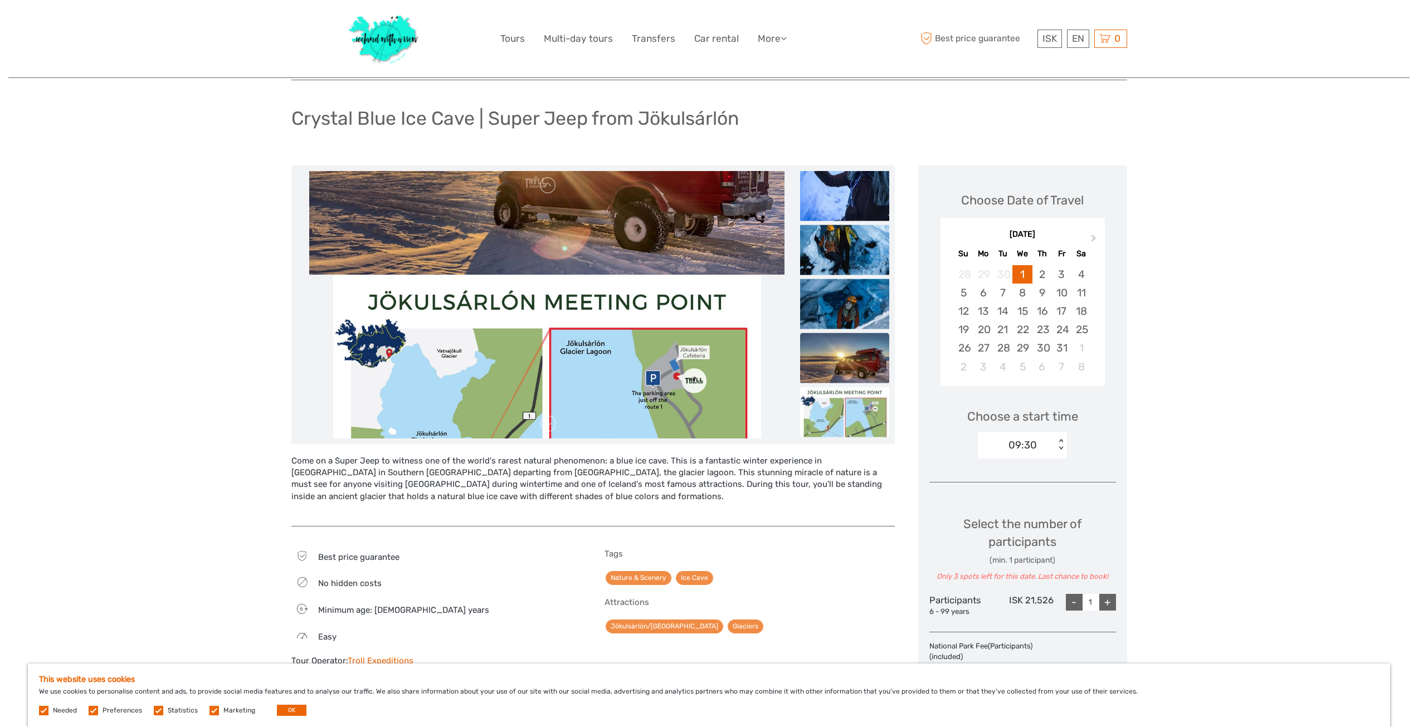 The image size is (1418, 727). Describe the element at coordinates (963, 311) in the screenshot. I see `div: Choose Sunday, October 12th, 2025` at that location.